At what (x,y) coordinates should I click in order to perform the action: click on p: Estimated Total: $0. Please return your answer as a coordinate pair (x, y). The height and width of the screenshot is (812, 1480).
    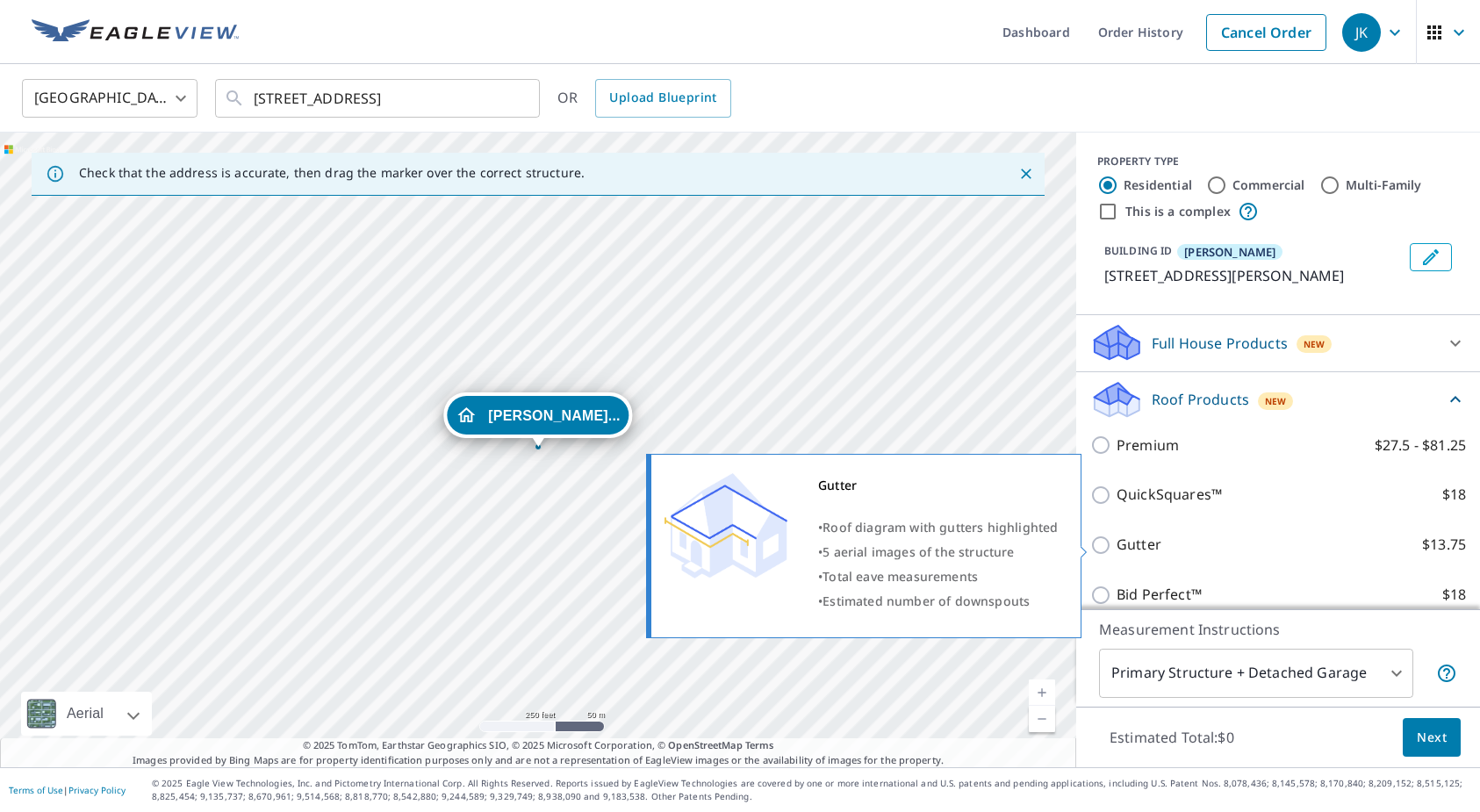
    Looking at the image, I should click on (1172, 737).